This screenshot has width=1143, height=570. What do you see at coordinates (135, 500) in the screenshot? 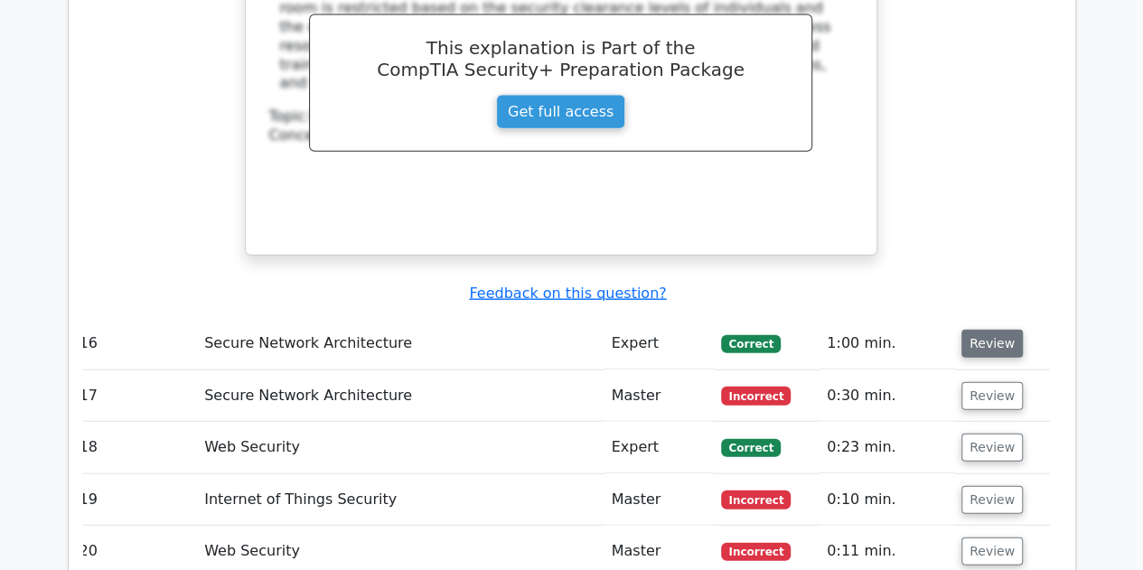
I see `td: 19` at bounding box center [135, 500].